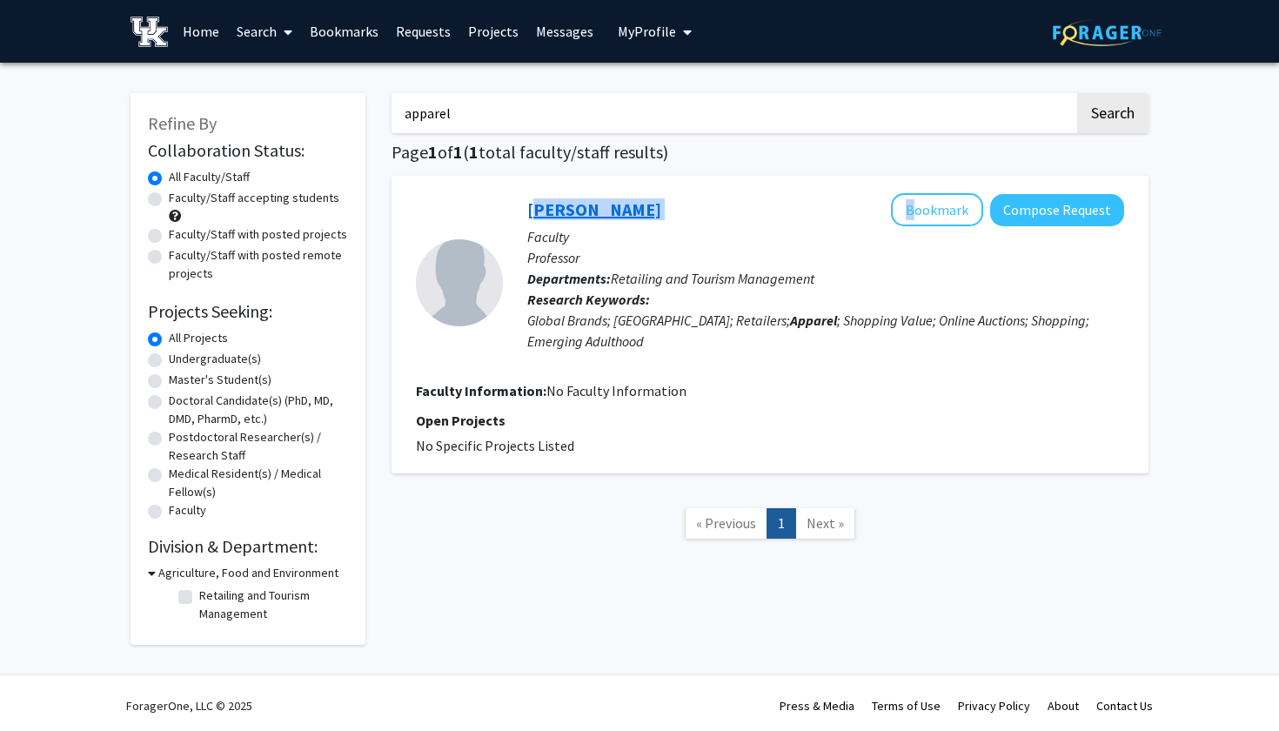 The image size is (1279, 731). Describe the element at coordinates (1057, 210) in the screenshot. I see `button: Compose Request to Min-Young Lee` at that location.